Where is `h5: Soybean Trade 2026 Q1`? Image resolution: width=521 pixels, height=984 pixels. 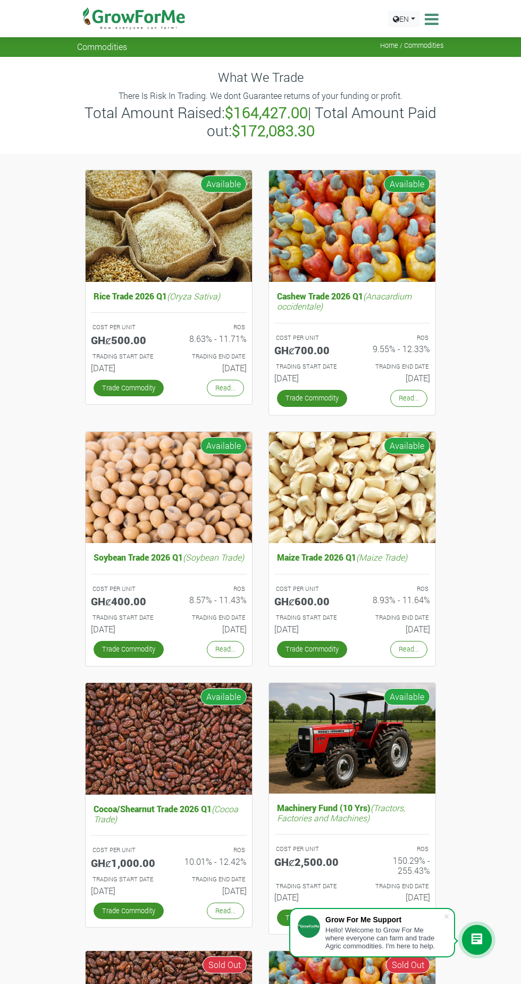
h5: Soybean Trade 2026 Q1 is located at coordinates (169, 557).